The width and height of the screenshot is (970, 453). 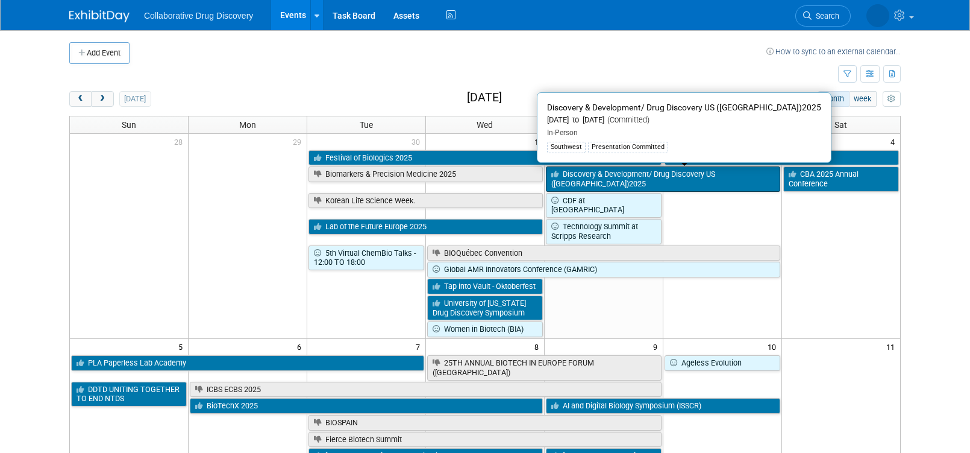 I want to click on span: 28, so click(x=180, y=141).